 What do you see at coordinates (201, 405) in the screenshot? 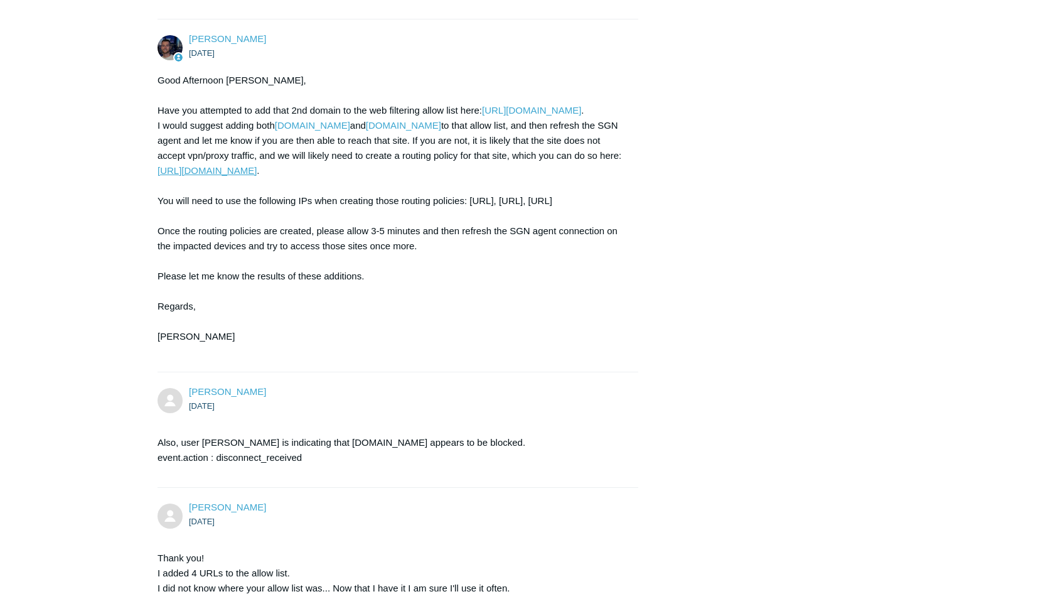
I see `time: 01/28/2025, 12:55` at bounding box center [201, 405].